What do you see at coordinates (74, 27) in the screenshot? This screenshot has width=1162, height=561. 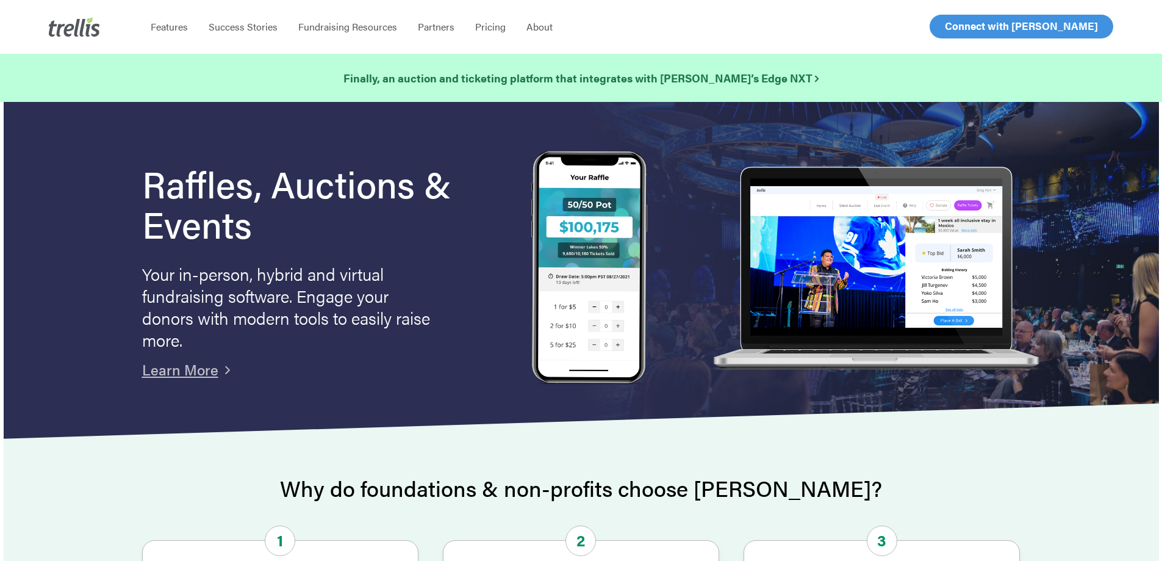 I see `img: Trellis` at bounding box center [74, 27].